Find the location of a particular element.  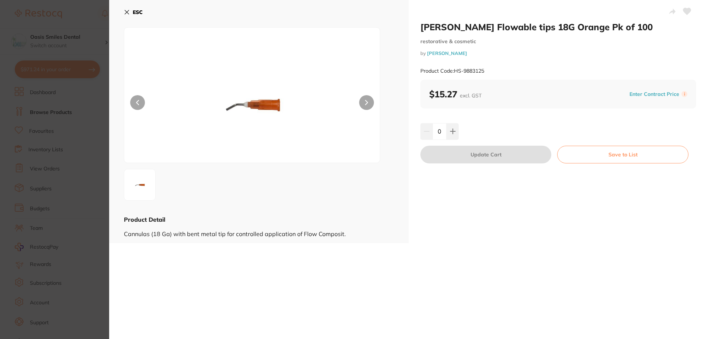

b: ESC is located at coordinates (138, 12).